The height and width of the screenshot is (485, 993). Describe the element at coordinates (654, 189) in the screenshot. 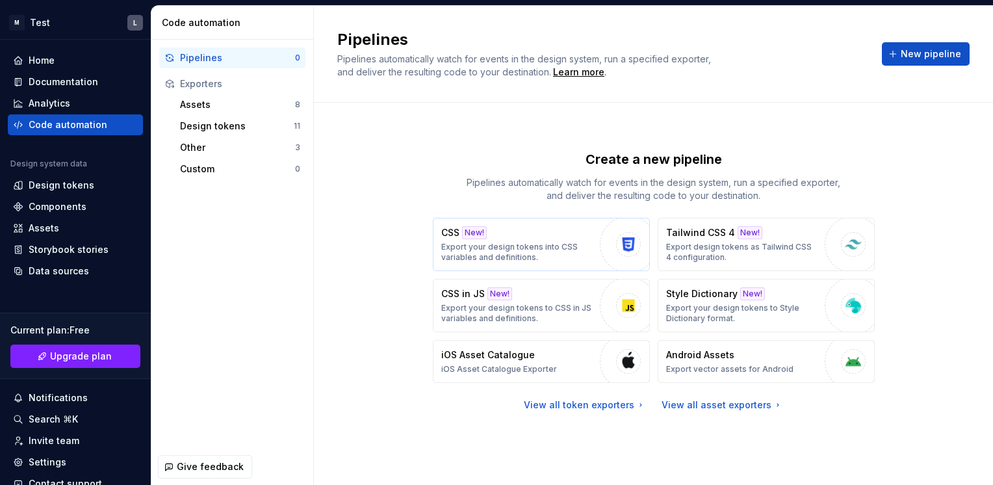

I see `p: Pipelines automatically watch for events in the design system, run a specified exporter, and deli...` at that location.